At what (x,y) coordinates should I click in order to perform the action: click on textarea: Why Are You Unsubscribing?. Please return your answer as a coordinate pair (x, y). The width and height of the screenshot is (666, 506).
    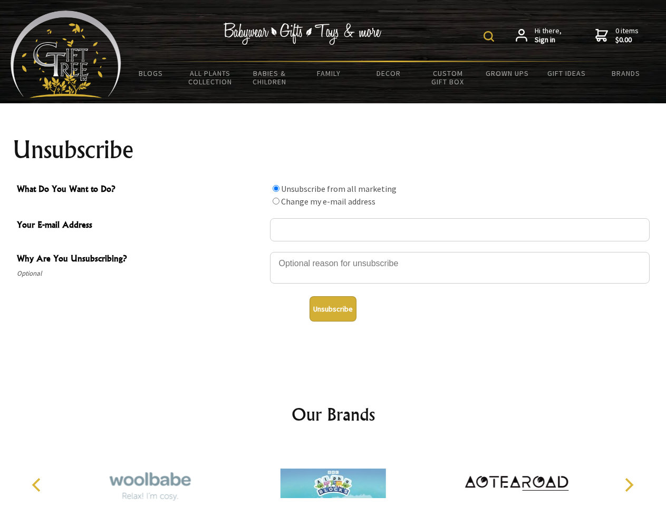
    Looking at the image, I should click on (460, 268).